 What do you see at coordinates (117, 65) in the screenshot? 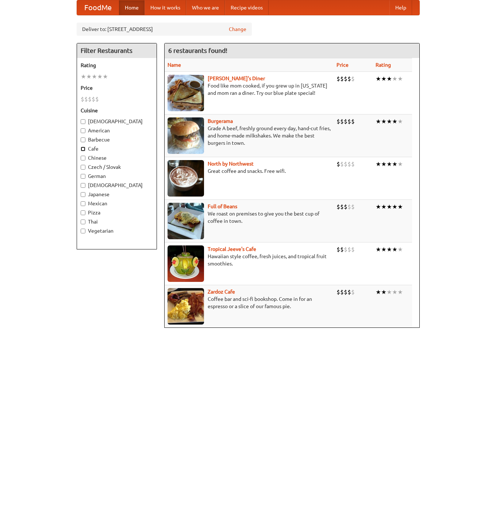
I see `h5: Rating` at bounding box center [117, 65].